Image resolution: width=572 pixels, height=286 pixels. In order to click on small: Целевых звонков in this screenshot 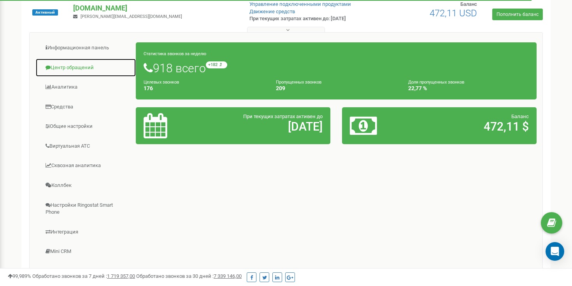, I will do `click(161, 82)`.